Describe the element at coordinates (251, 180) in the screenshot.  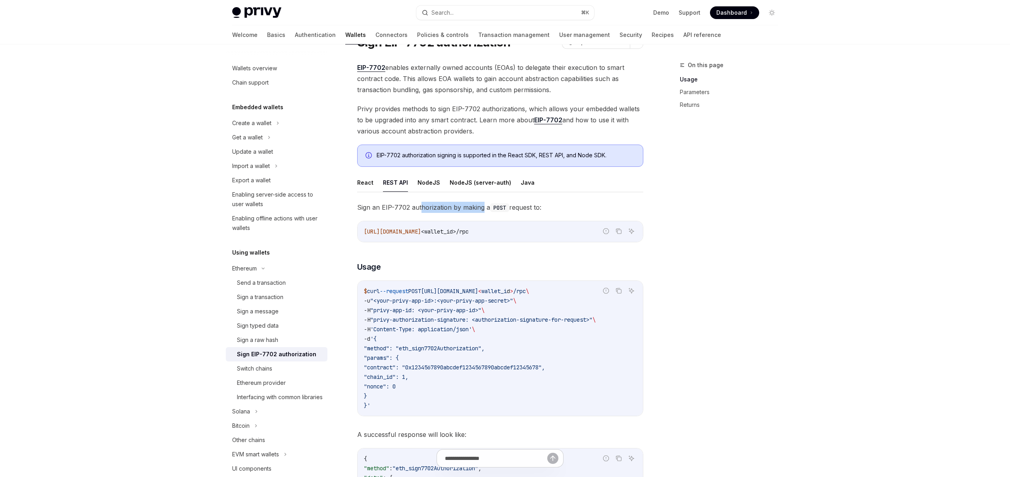
I see `div: Export a wallet` at that location.